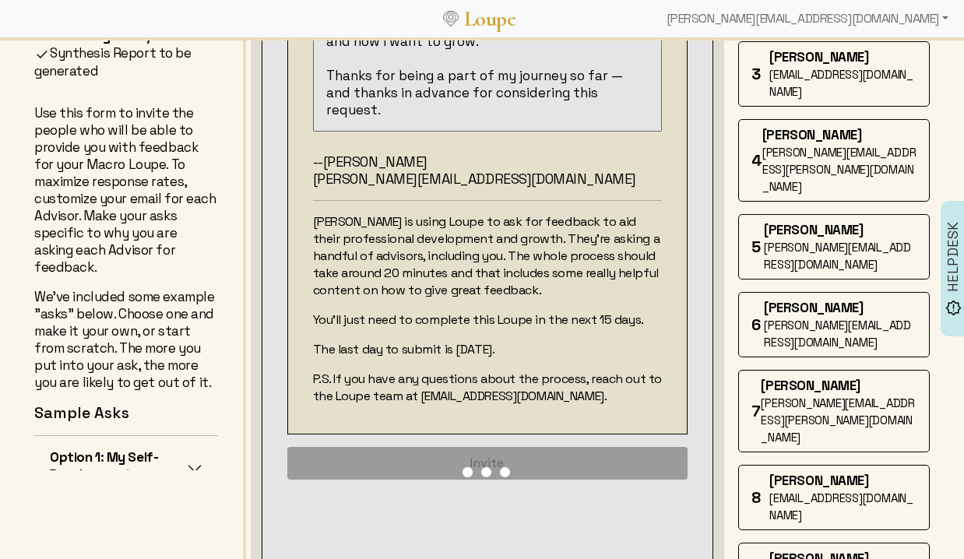 Image resolution: width=964 pixels, height=559 pixels. Describe the element at coordinates (760, 74) in the screenshot. I see `div: 3` at that location.